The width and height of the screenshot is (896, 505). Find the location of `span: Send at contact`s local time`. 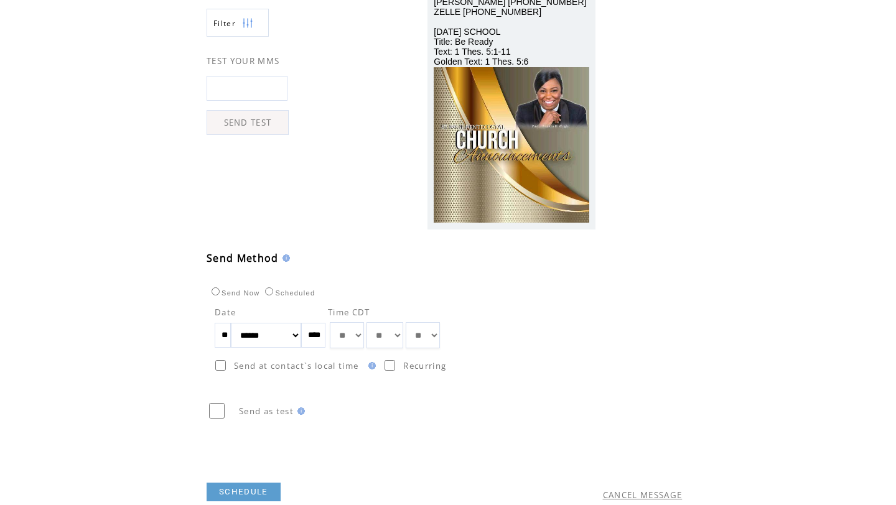

span: Send at contact`s local time is located at coordinates (296, 366).